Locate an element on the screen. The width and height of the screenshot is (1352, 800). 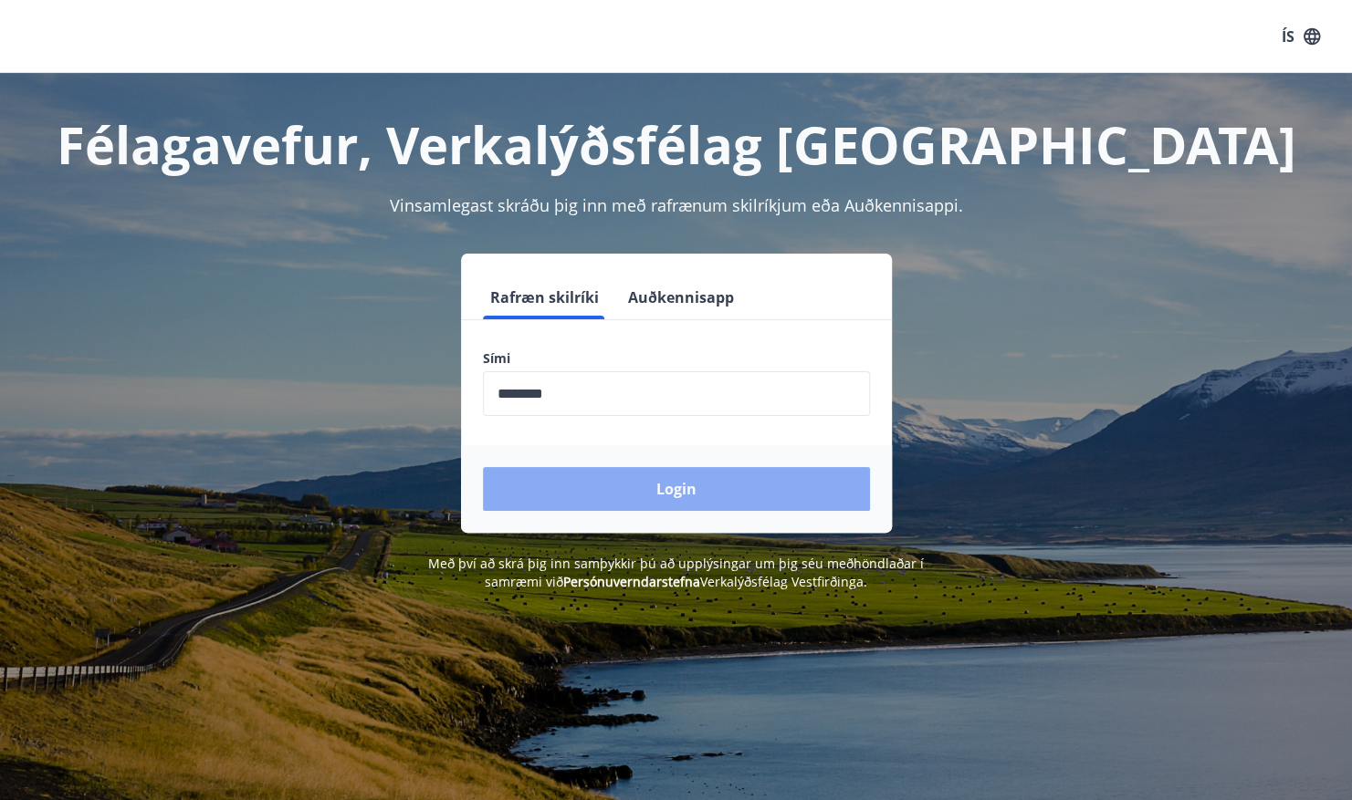
span: Með því að skrá þig inn samþykkir þú að upplýsingar um þig séu meðhöndlaðar í samræmi við Verkalý... is located at coordinates (675, 572).